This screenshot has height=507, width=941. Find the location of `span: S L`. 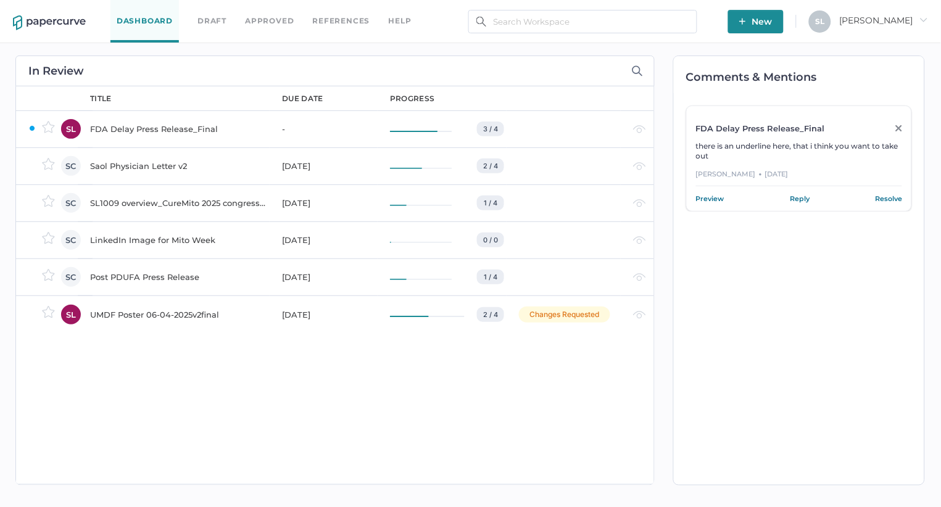

span: S L is located at coordinates (820, 21).